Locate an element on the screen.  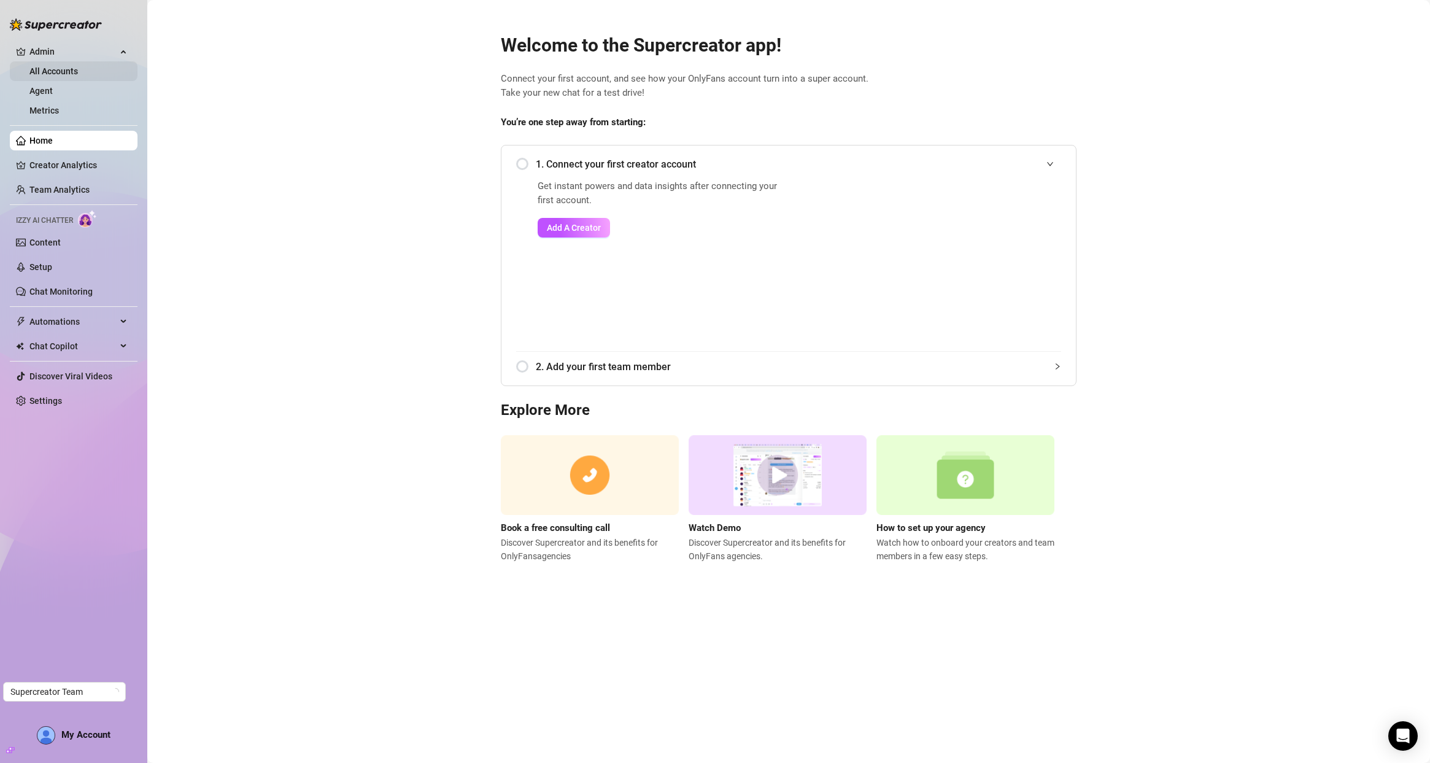
a: Team Analytics is located at coordinates (60, 190).